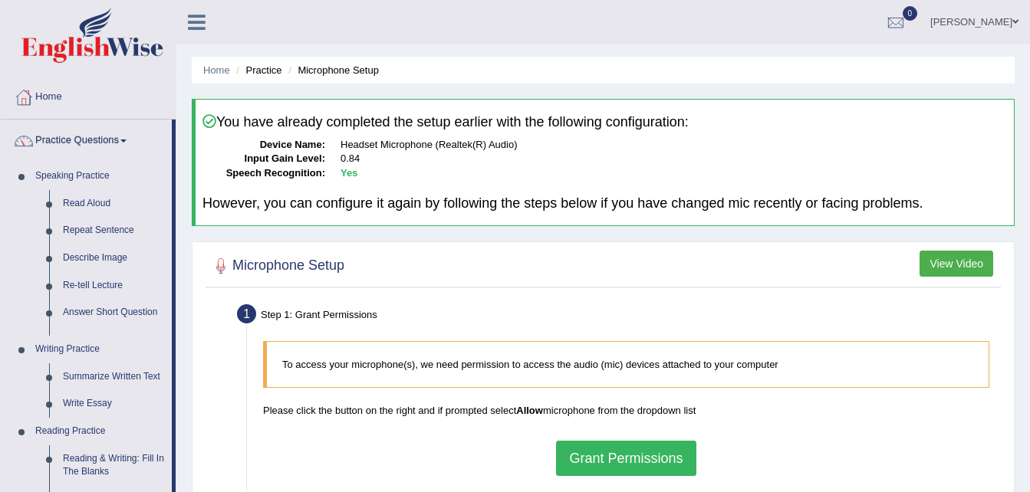  Describe the element at coordinates (113, 231) in the screenshot. I see `a: Repeat Sentence` at that location.